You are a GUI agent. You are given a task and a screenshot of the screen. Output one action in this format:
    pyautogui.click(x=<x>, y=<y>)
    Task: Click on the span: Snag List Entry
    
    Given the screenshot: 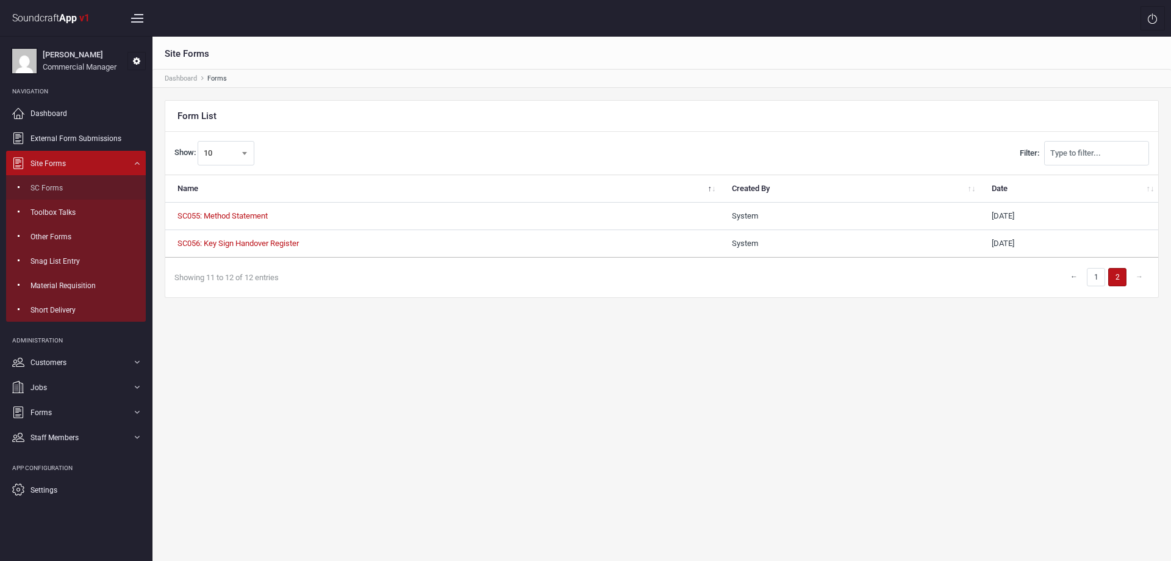 What is the action you would take?
    pyautogui.click(x=55, y=261)
    